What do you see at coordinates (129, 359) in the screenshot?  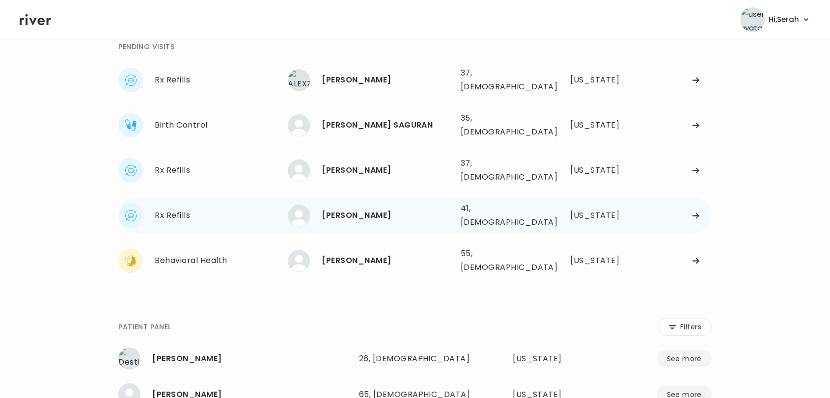 I see `img: Destiny Ford` at bounding box center [129, 359].